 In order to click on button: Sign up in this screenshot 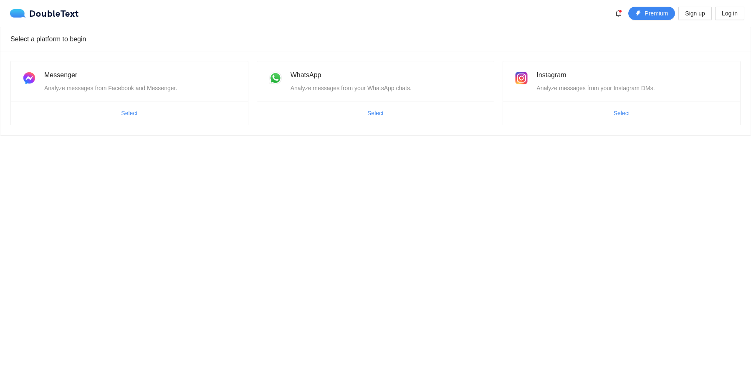, I will do `click(695, 13)`.